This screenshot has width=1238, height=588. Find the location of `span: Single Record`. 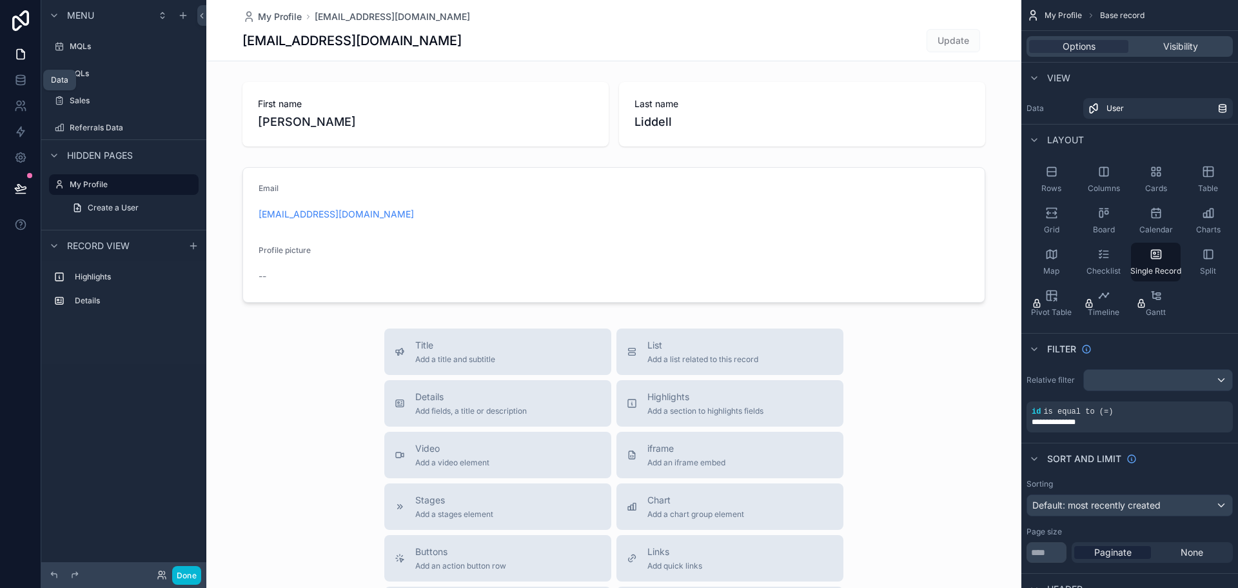

span: Single Record is located at coordinates (1156, 271).